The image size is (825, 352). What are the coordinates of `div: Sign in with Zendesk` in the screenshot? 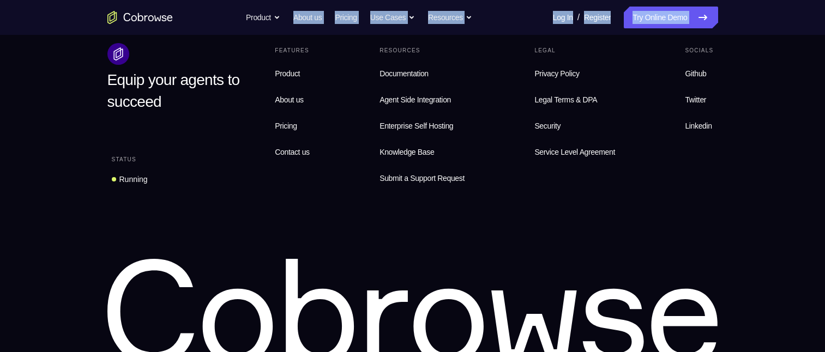 It's located at (214, 262).